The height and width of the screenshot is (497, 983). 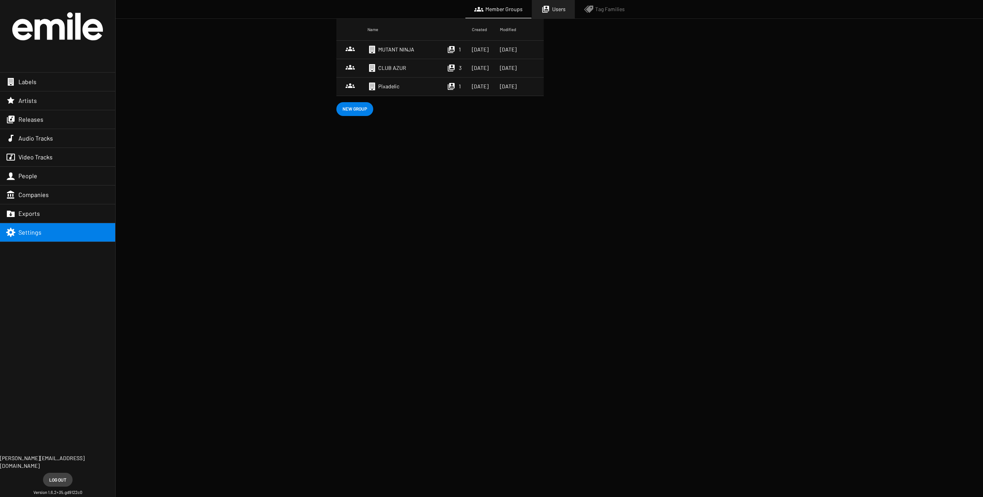 I want to click on small: Version 1.6.2+35.gd9122c0, so click(x=58, y=492).